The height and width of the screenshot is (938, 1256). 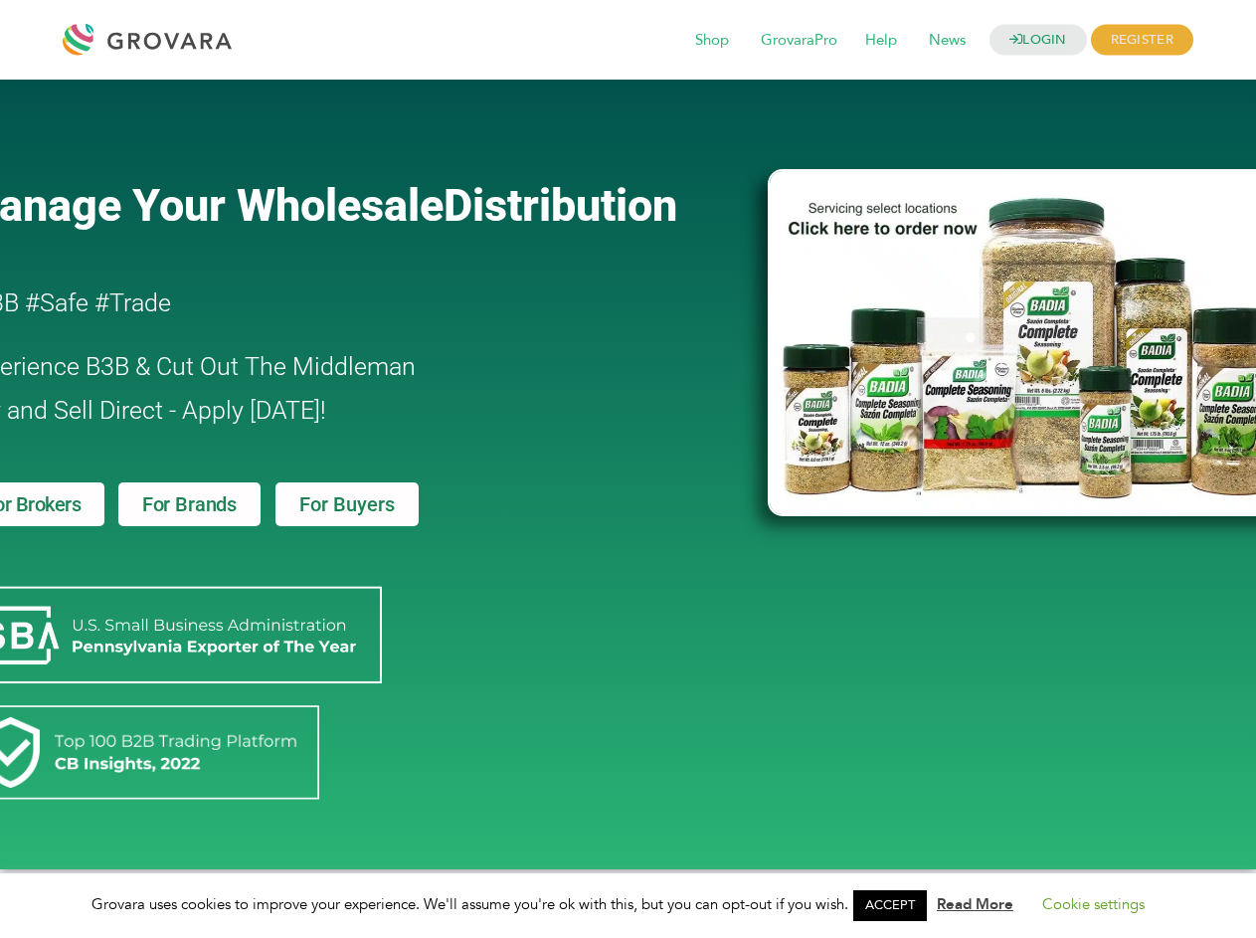 What do you see at coordinates (799, 41) in the screenshot?
I see `span: GrovaraPro` at bounding box center [799, 41].